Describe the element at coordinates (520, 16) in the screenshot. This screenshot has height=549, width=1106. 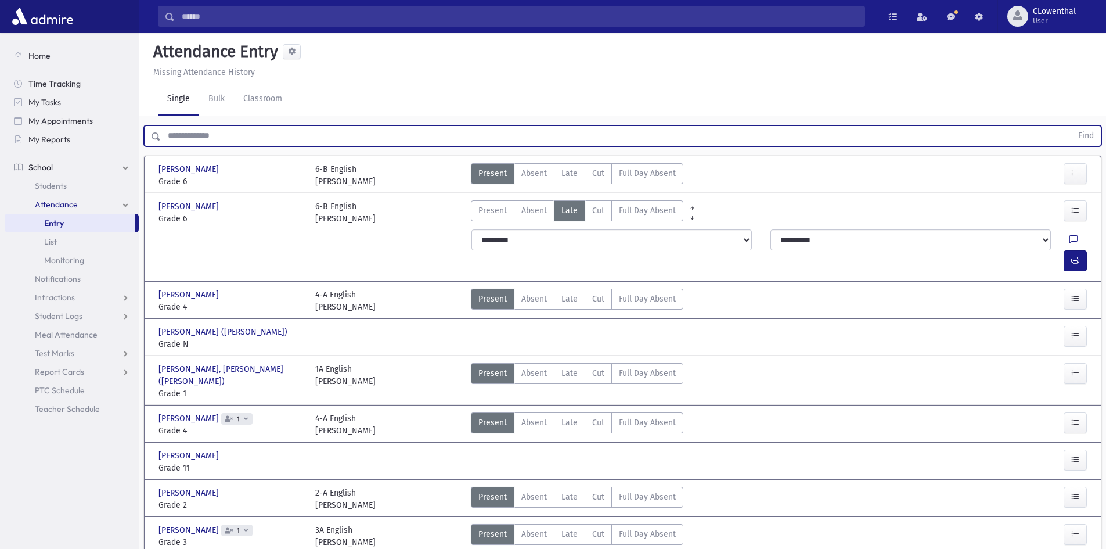
I see `input: Search` at that location.